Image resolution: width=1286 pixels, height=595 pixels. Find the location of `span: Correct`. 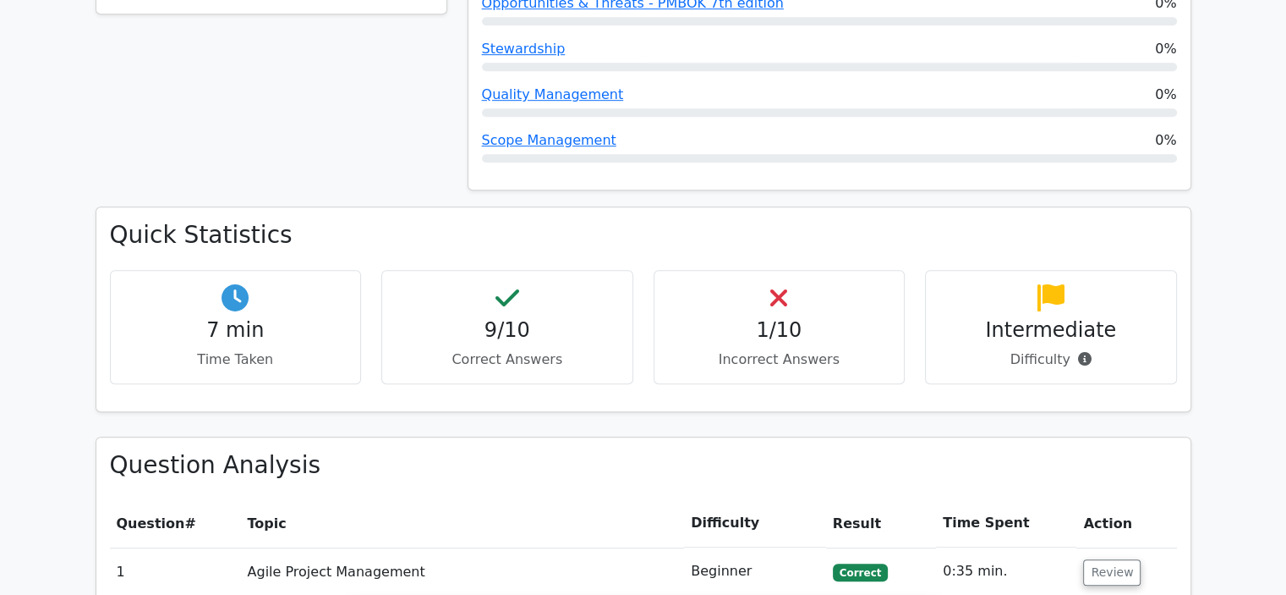

span: Correct is located at coordinates (860, 572).